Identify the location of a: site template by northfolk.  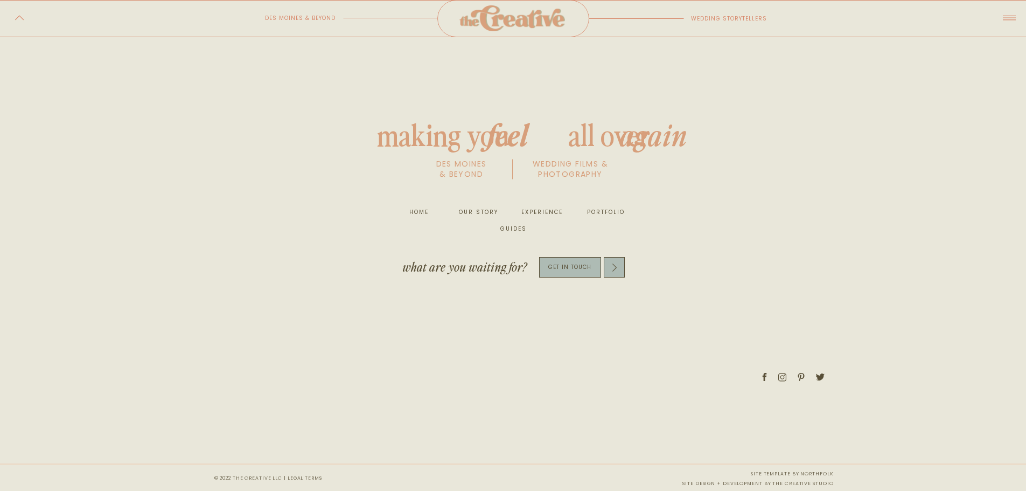
(792, 473).